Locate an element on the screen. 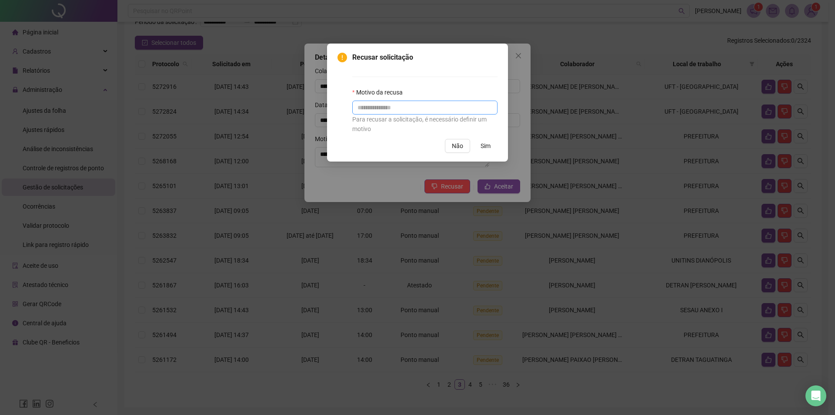  div: Open Intercom Messenger is located at coordinates (816, 395).